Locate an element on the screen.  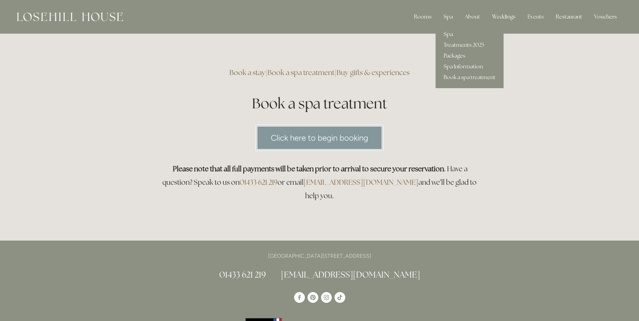
a: Losehill House Hotel & Spa is located at coordinates (300, 298).